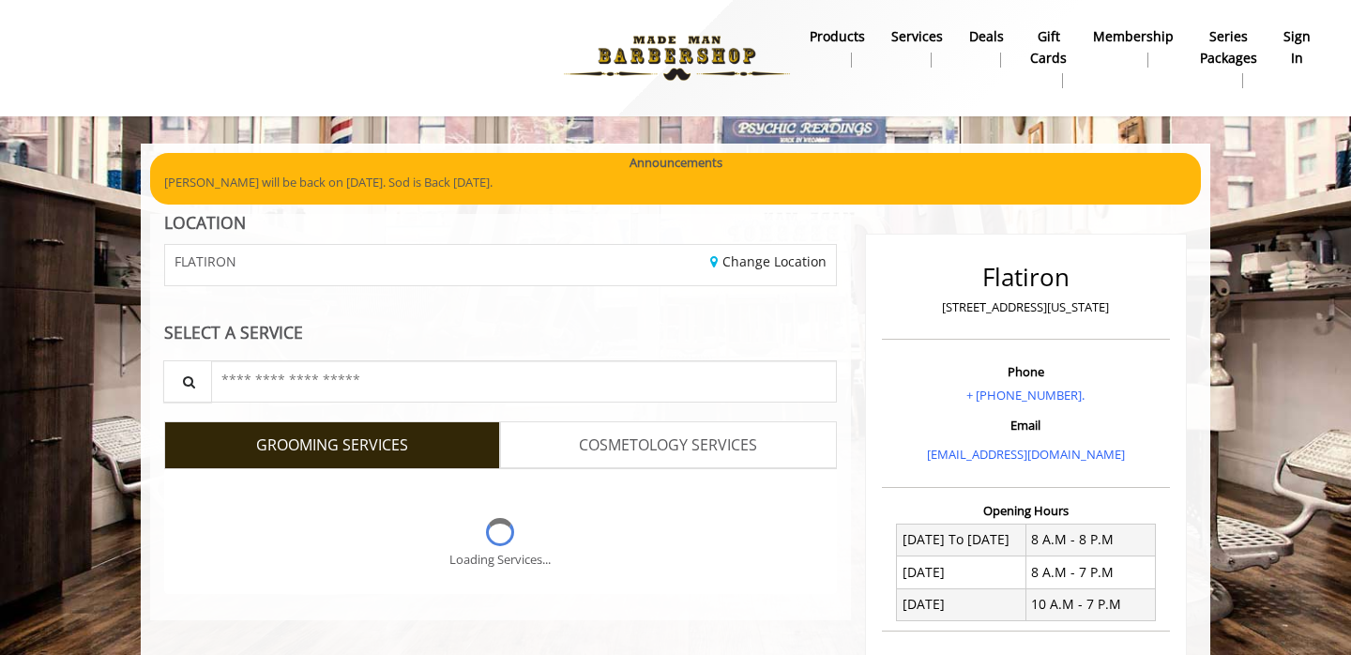 The height and width of the screenshot is (655, 1351). What do you see at coordinates (668, 446) in the screenshot?
I see `span: COSMETOLOGY SERVICES` at bounding box center [668, 446].